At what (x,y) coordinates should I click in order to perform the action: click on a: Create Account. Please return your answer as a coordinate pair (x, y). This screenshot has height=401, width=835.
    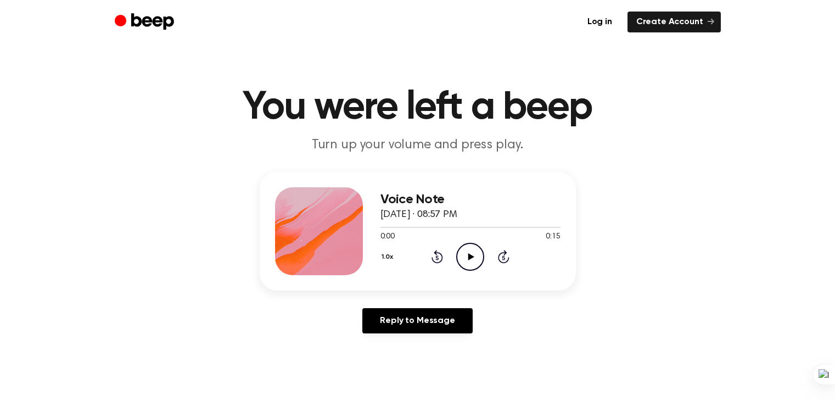
    Looking at the image, I should click on (674, 22).